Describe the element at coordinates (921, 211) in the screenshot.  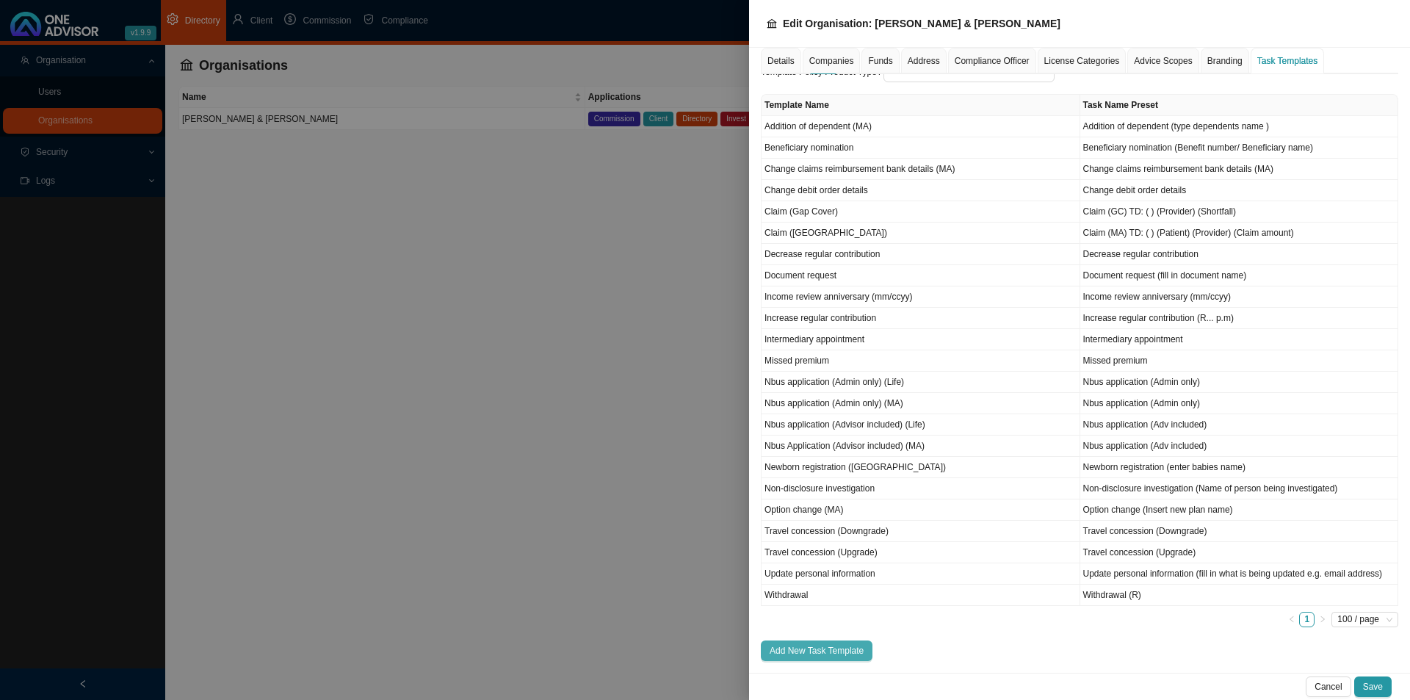
I see `td: Claim (Gap Cover)` at that location.